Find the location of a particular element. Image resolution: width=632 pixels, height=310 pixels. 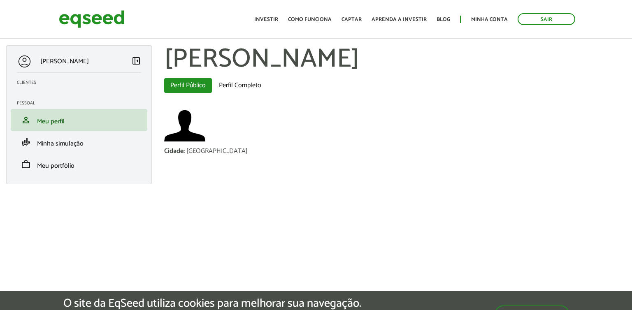

li: Meu portfólio is located at coordinates (79, 165).